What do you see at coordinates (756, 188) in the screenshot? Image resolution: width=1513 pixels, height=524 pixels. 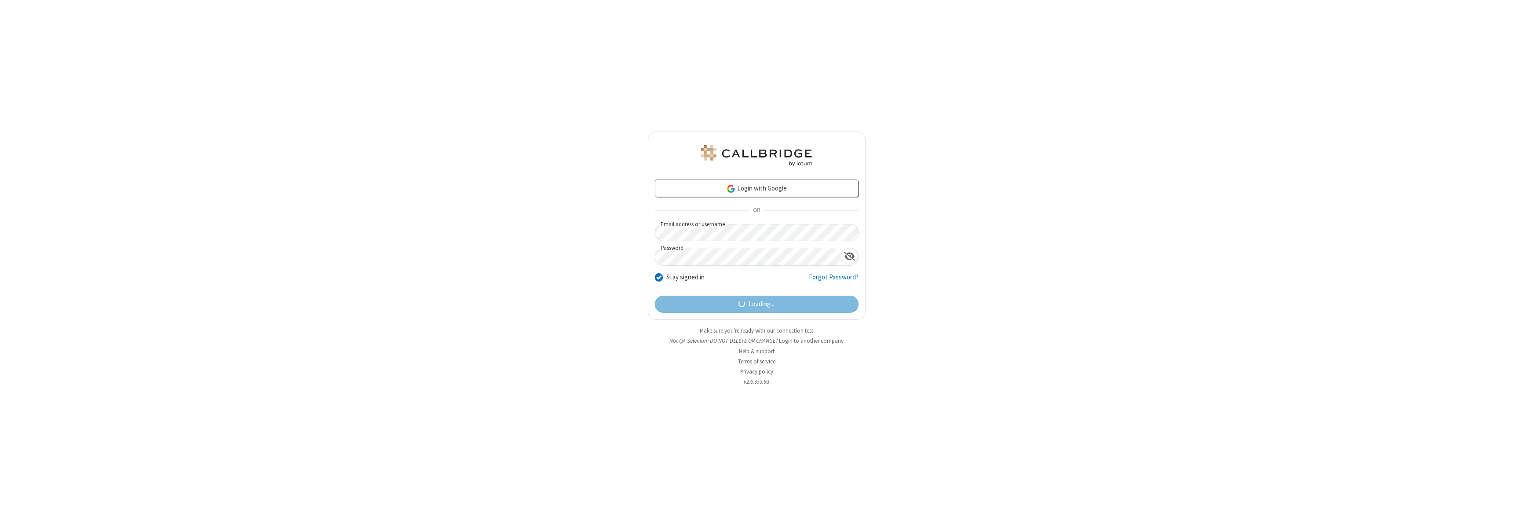 I see `a: Login with Google` at bounding box center [756, 188].